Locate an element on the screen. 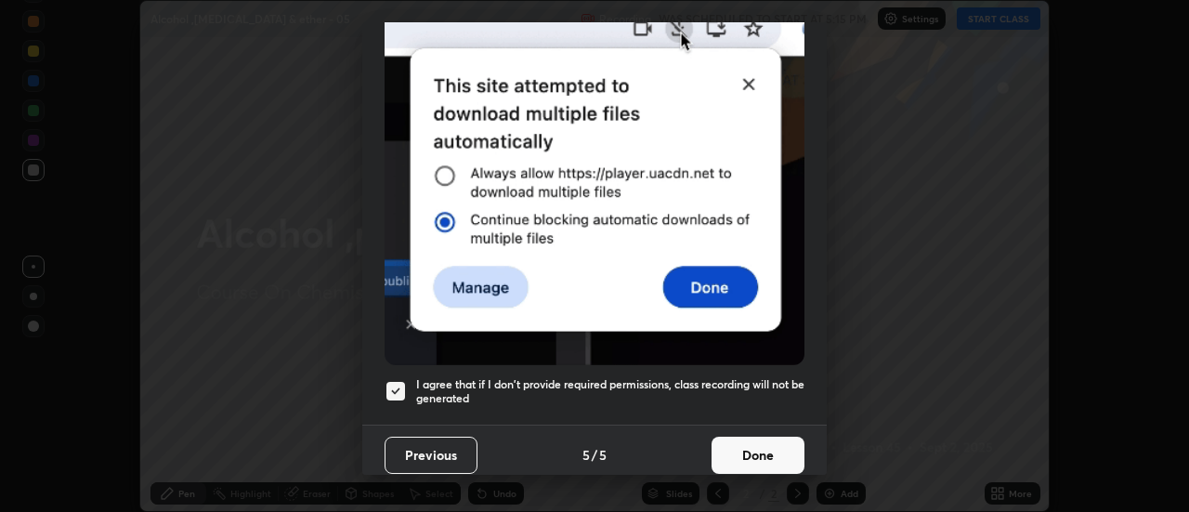  h5: I agree that if I don't provide required permissions, class recording will not be generated is located at coordinates (611, 391).